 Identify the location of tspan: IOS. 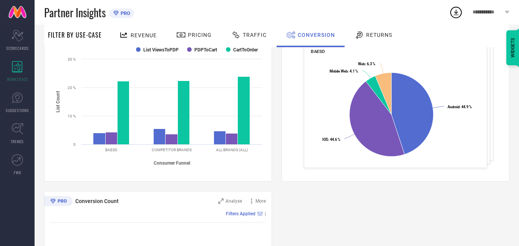
(325, 139).